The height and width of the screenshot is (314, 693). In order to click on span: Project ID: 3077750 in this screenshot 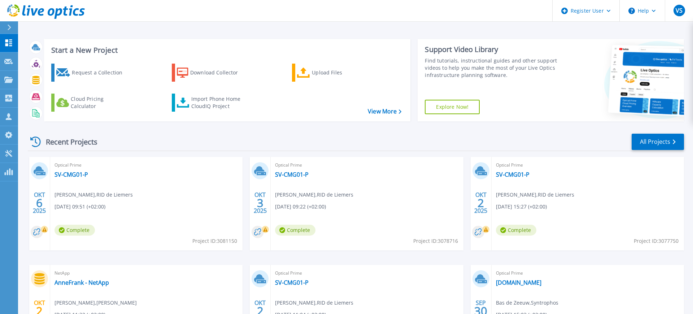, I will do `click(657, 241)`.